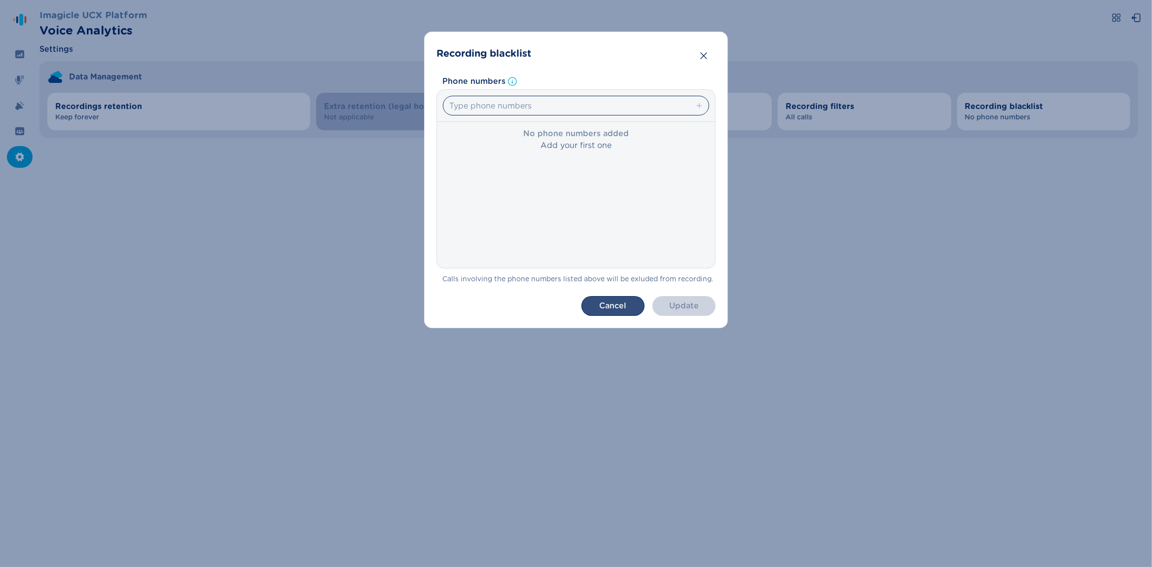 The image size is (1152, 567). I want to click on button: Close, so click(704, 56).